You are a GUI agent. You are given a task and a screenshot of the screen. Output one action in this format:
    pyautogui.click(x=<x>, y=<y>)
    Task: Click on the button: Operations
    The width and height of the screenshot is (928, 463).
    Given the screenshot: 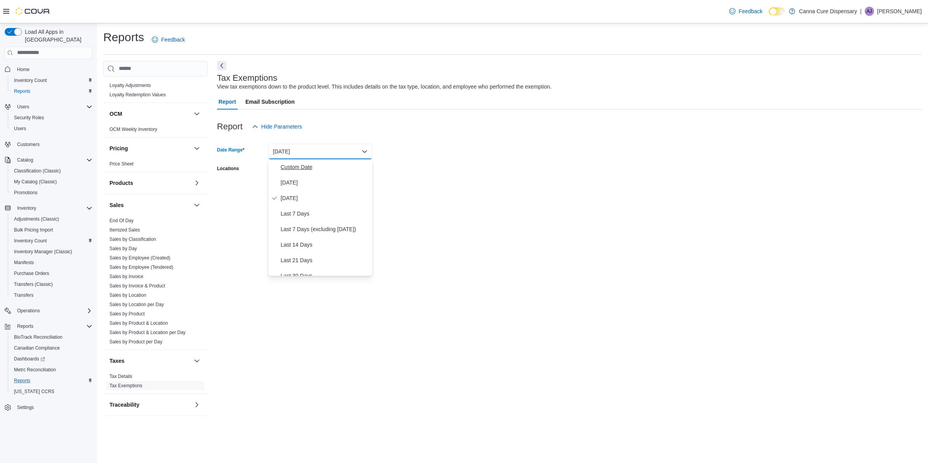 What is the action you would take?
    pyautogui.click(x=28, y=311)
    